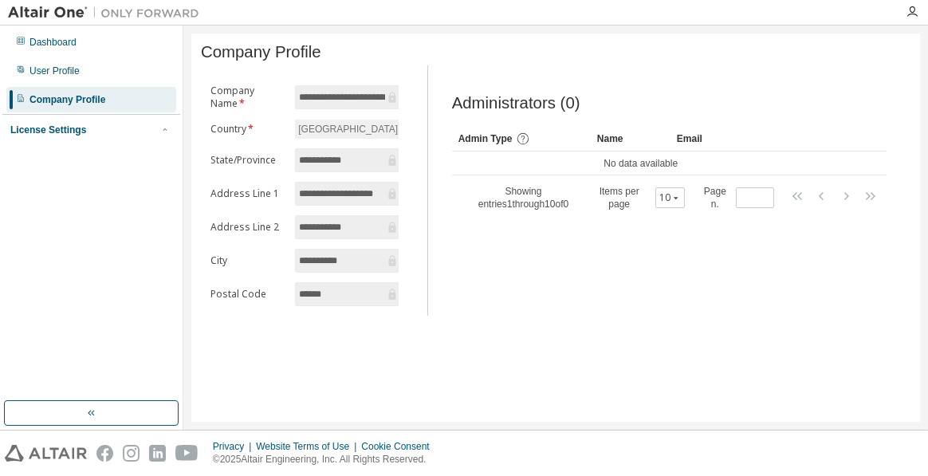 The height and width of the screenshot is (476, 928). What do you see at coordinates (67, 100) in the screenshot?
I see `div: Company Profile` at bounding box center [67, 100].